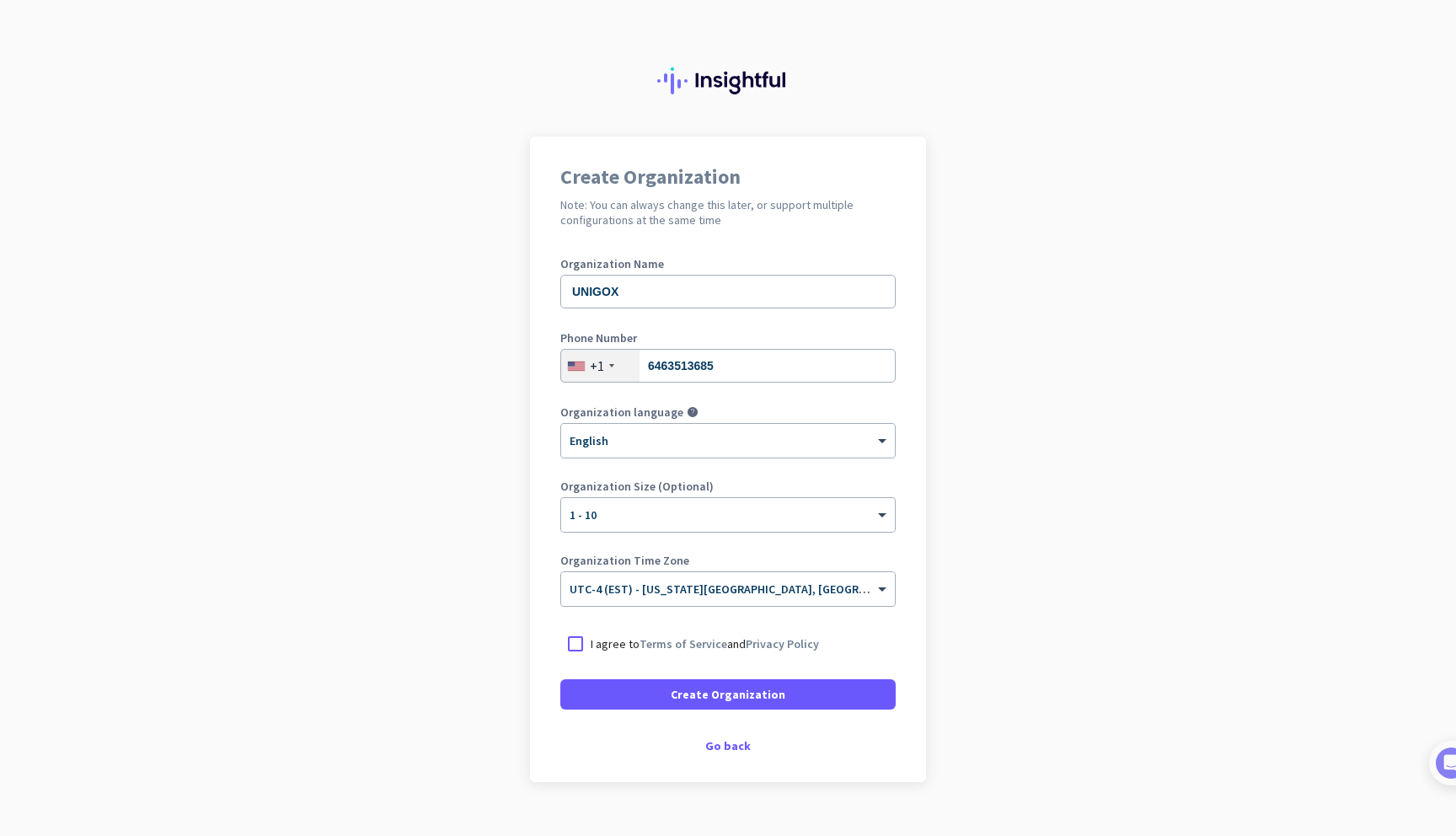  What do you see at coordinates (728, 177) in the screenshot?
I see `h1: Create Organization` at bounding box center [728, 177].